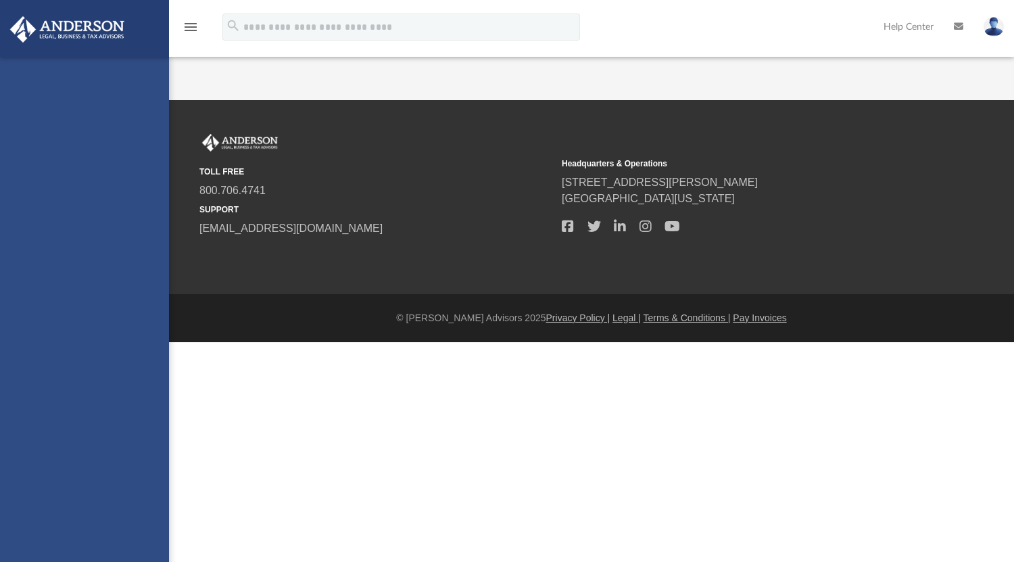 Image resolution: width=1014 pixels, height=562 pixels. Describe the element at coordinates (191, 27) in the screenshot. I see `i: menu` at that location.